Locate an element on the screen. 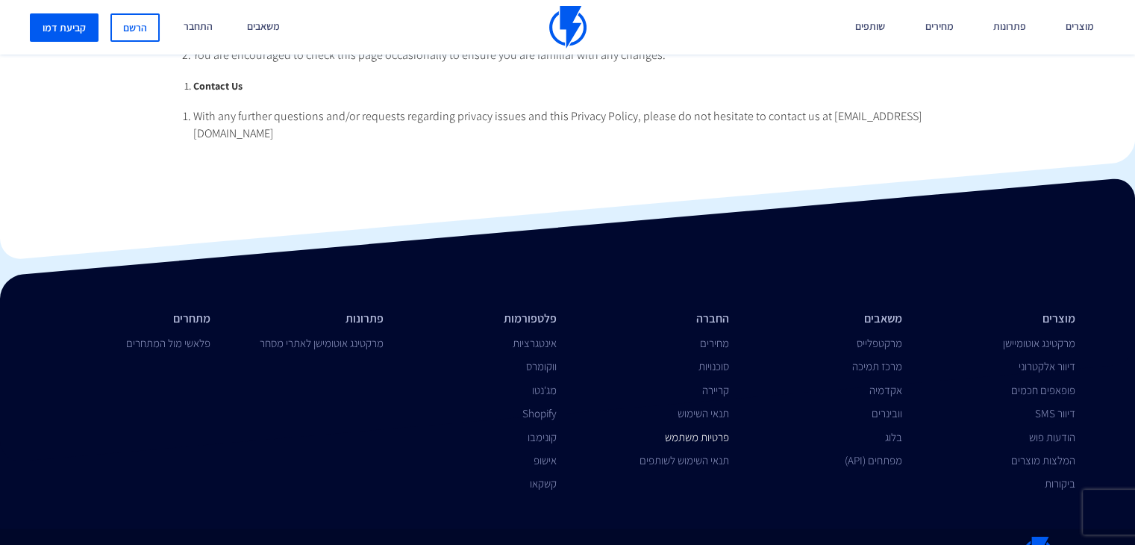 The width and height of the screenshot is (1135, 545). li: פלטפורמות is located at coordinates (481, 319).